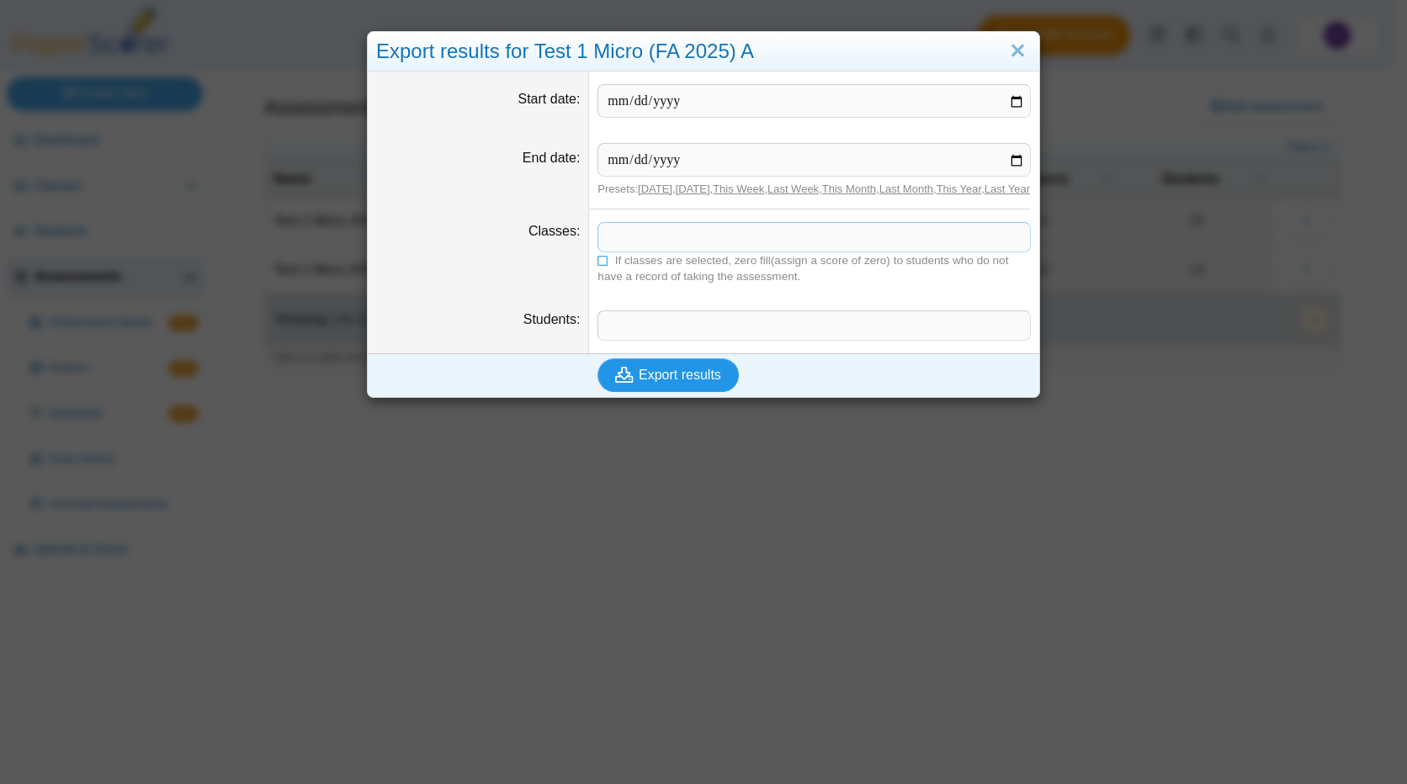 The width and height of the screenshot is (1407, 784). What do you see at coordinates (552, 319) in the screenshot?
I see `label: Students` at bounding box center [552, 319].